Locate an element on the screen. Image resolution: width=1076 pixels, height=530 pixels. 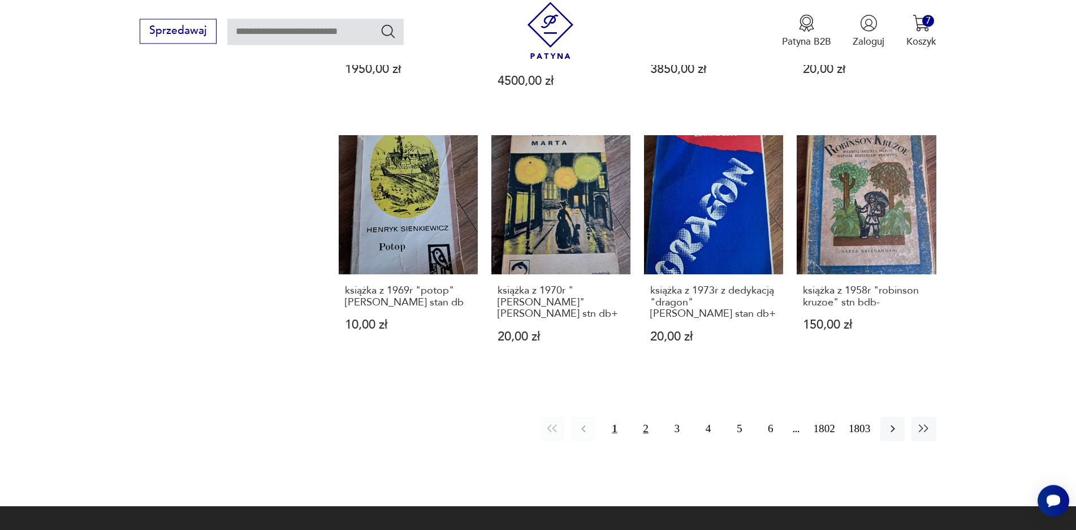
img: Ikonka użytkownika is located at coordinates (869, 23).